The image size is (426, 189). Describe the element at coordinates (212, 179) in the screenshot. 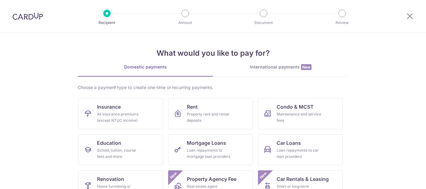

I see `span: Property Agency Fee` at that location.